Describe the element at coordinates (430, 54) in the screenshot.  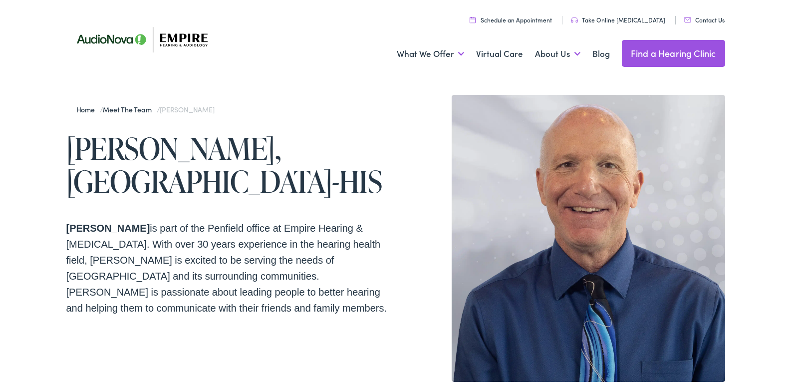
I see `a: What We Offer` at that location.